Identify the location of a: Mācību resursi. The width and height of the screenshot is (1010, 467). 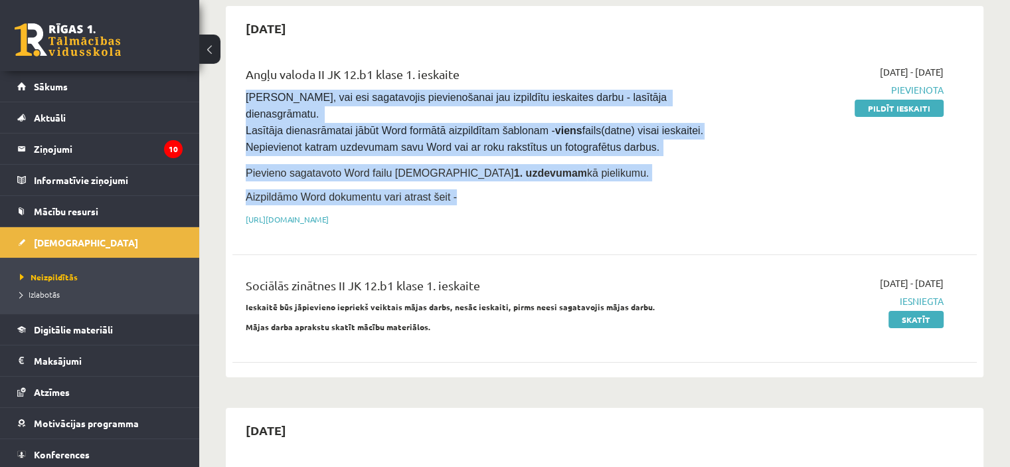
(100, 211).